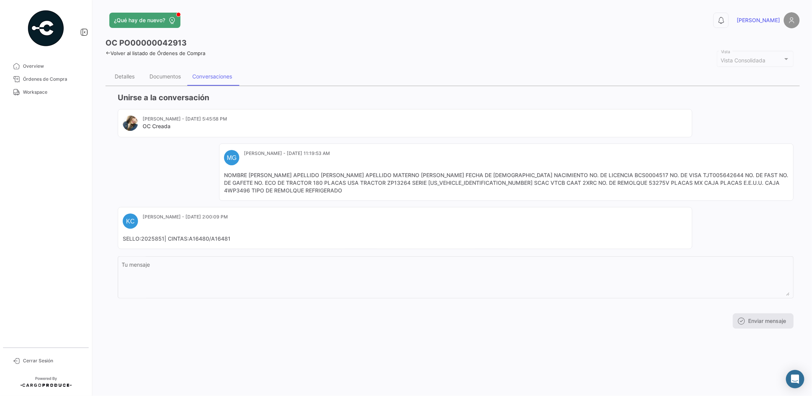 The image size is (812, 396). Describe the element at coordinates (46, 66) in the screenshot. I see `a: Overview` at that location.